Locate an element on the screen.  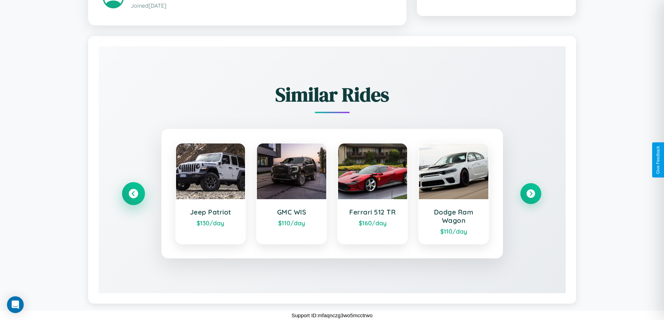
h3: Ferrari 512 TR is located at coordinates (373, 212).